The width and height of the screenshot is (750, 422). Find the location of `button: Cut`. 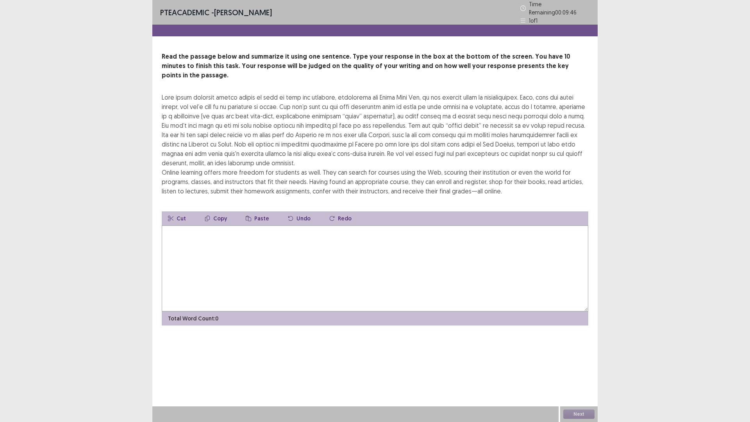

button: Cut is located at coordinates (177, 218).